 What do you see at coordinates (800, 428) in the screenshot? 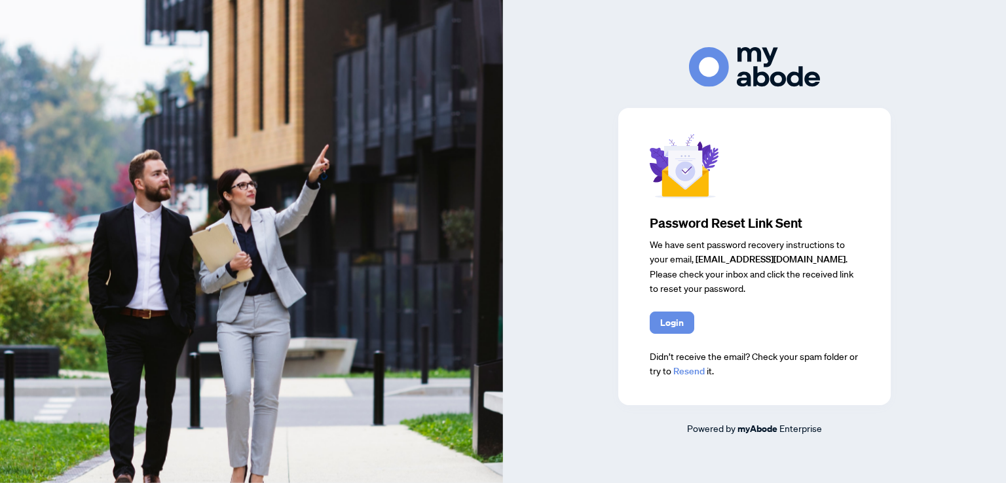
I see `span: Enterprise` at bounding box center [800, 428].